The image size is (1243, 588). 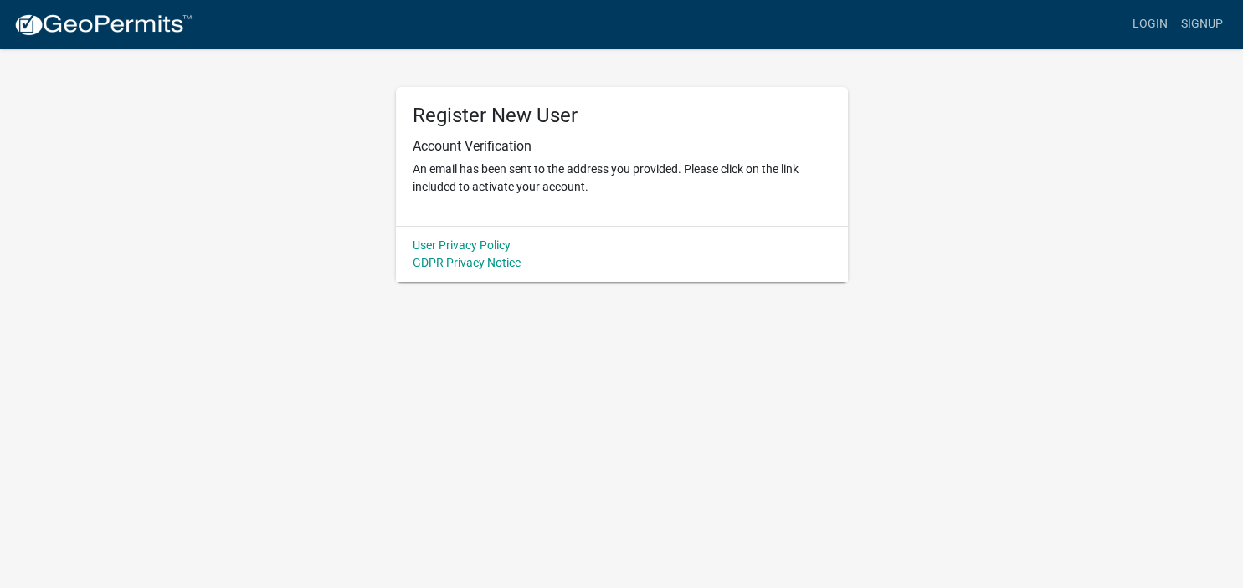 What do you see at coordinates (461, 245) in the screenshot?
I see `a: User Privacy Policy` at bounding box center [461, 245].